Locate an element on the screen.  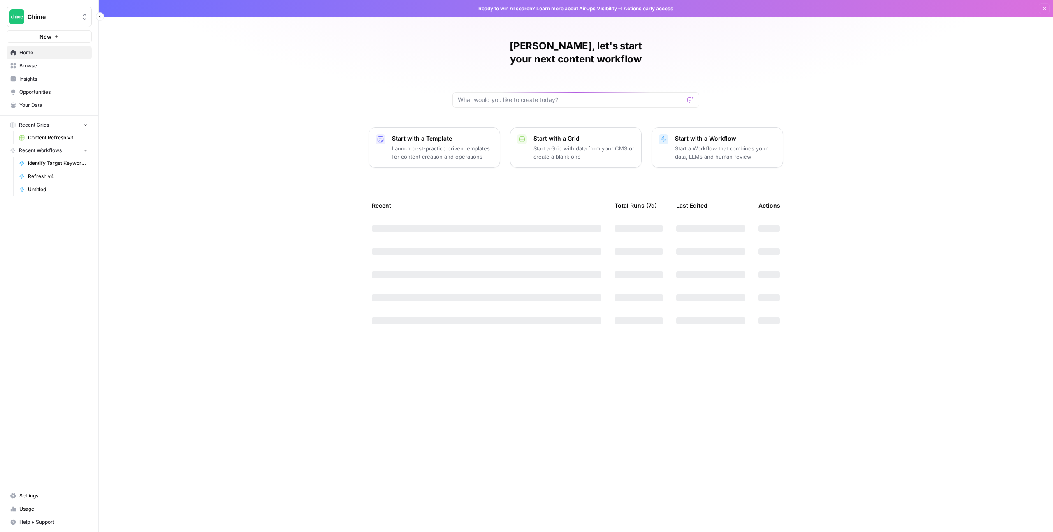
span: Help + Support is located at coordinates (53, 522).